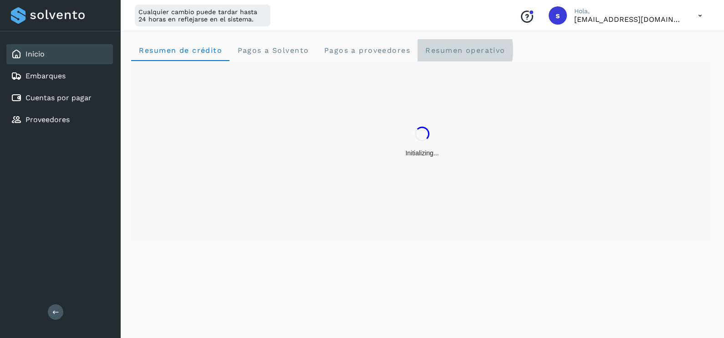 This screenshot has height=338, width=724. I want to click on a: Inicio, so click(35, 54).